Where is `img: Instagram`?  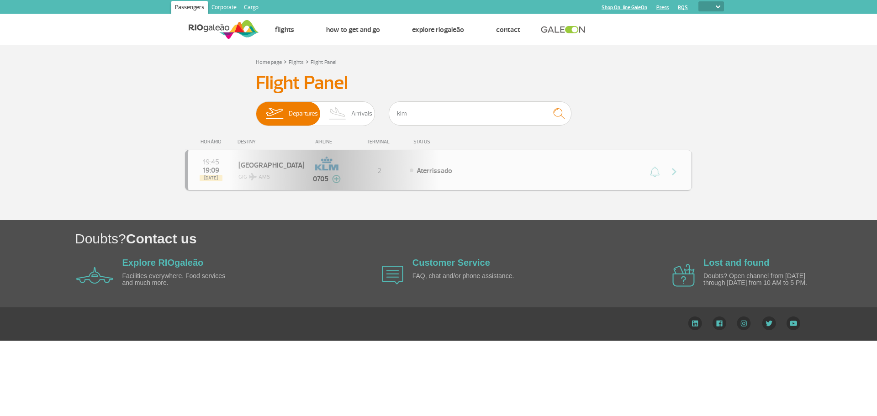
img: Instagram is located at coordinates (744, 323).